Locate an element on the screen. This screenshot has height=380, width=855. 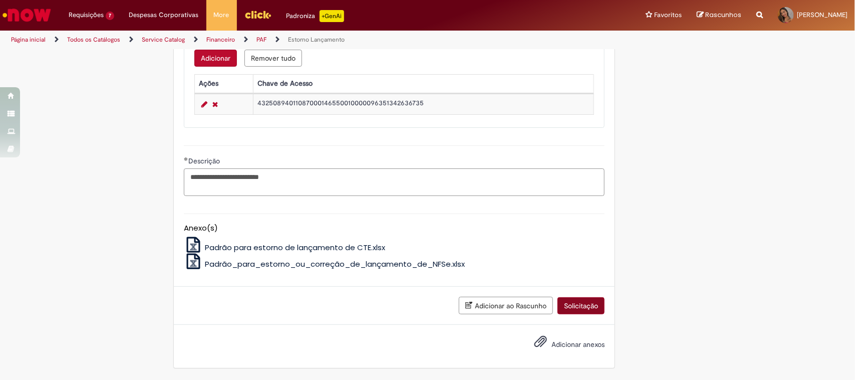
a: Página inicial is located at coordinates (28, 40).